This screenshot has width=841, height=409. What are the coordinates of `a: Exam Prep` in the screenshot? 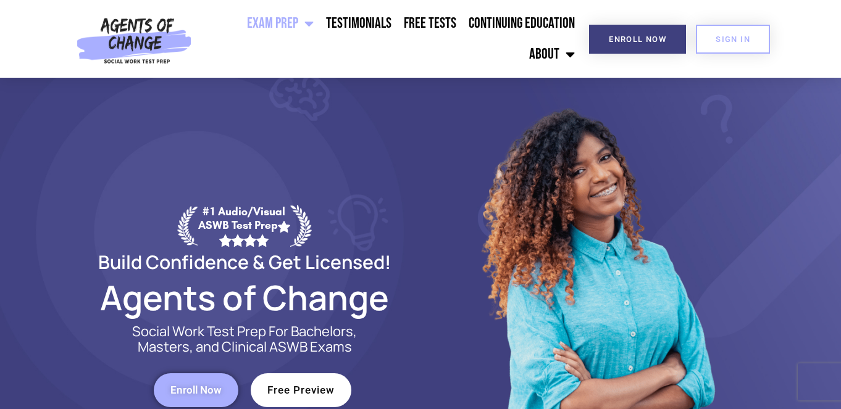 It's located at (280, 23).